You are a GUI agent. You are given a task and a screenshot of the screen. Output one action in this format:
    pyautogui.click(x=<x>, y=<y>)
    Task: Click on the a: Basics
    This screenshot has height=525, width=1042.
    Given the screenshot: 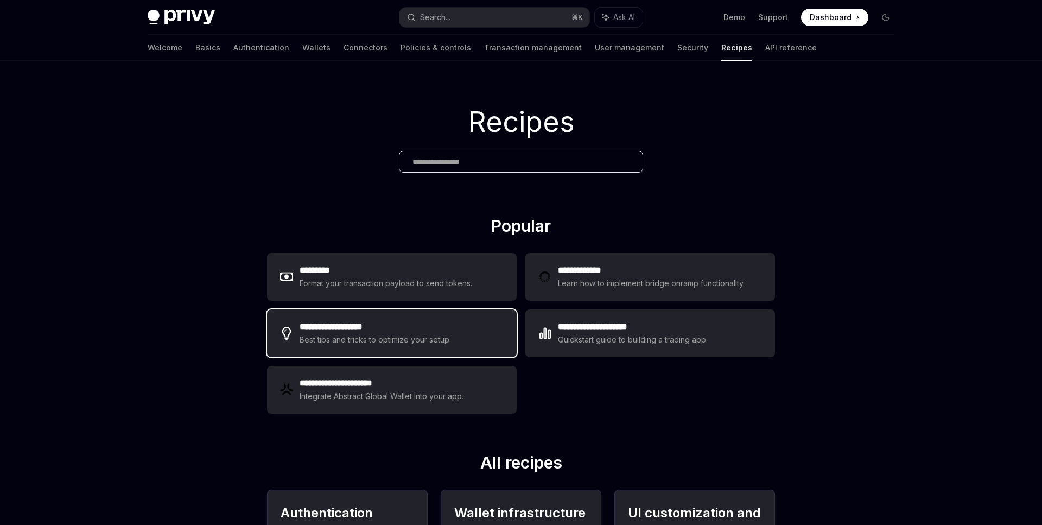 What is the action you would take?
    pyautogui.click(x=208, y=48)
    